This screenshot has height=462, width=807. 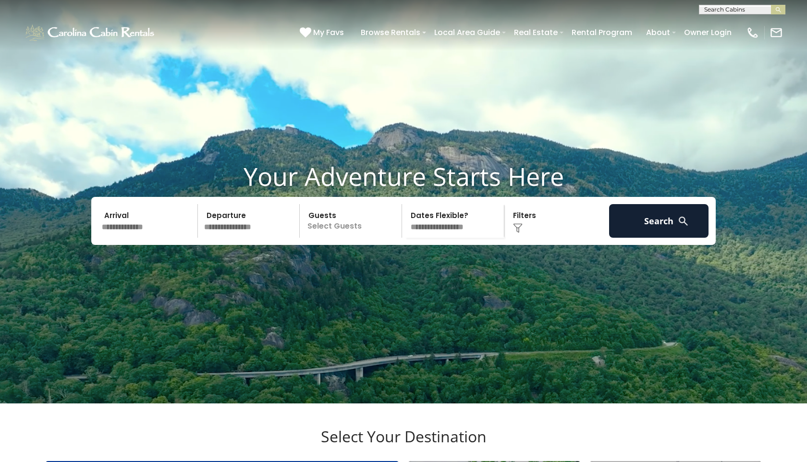 I want to click on button: Search, so click(x=658, y=221).